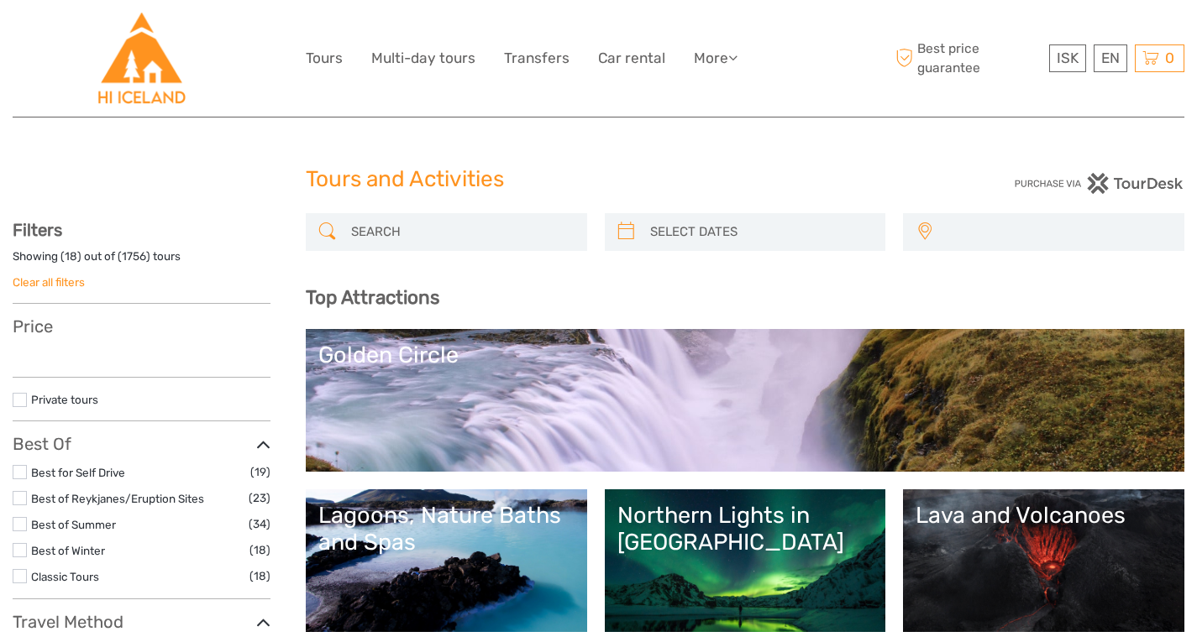  I want to click on a: Multi-day tours, so click(423, 58).